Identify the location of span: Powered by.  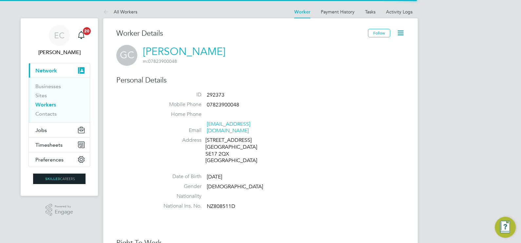
(64, 207).